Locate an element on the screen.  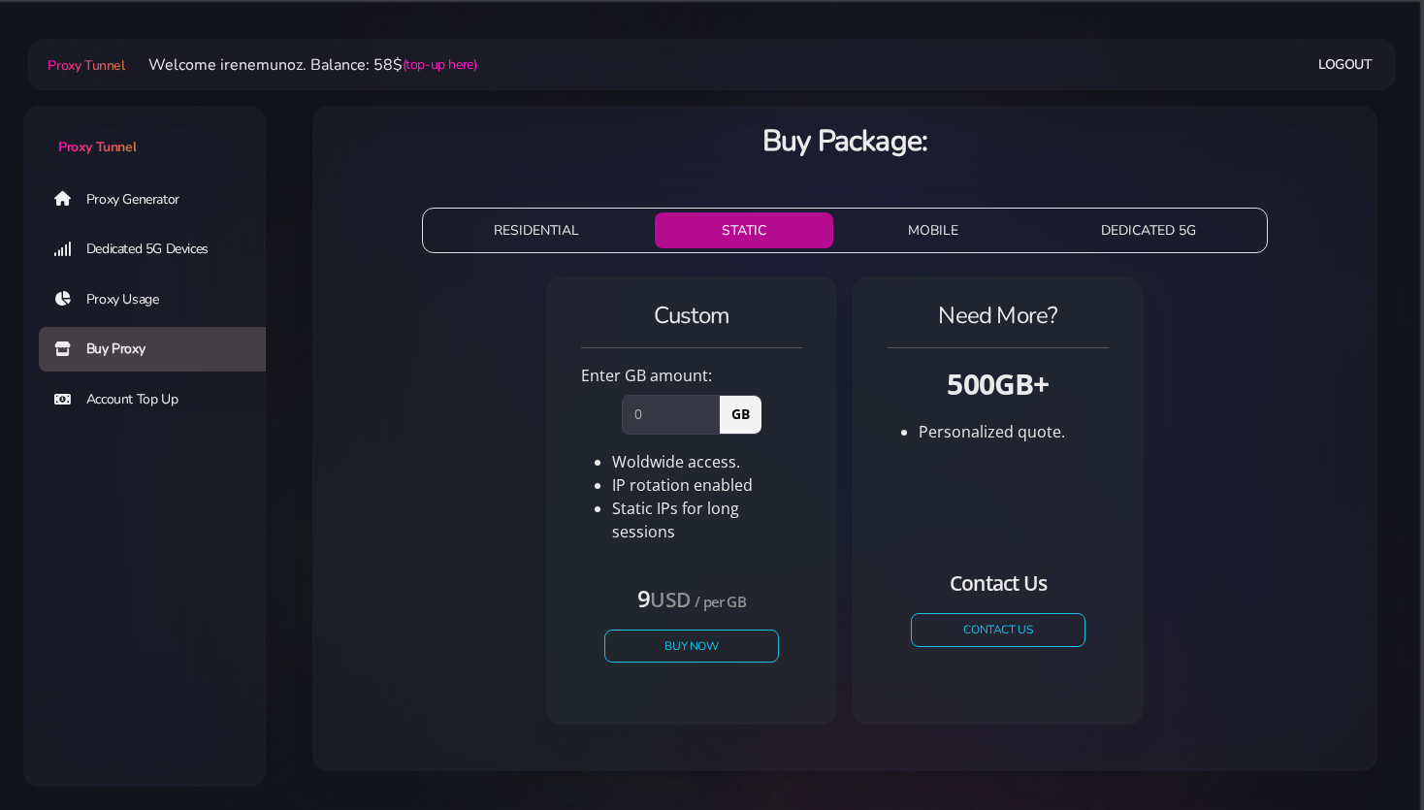
button: Buy Now is located at coordinates (692, 646).